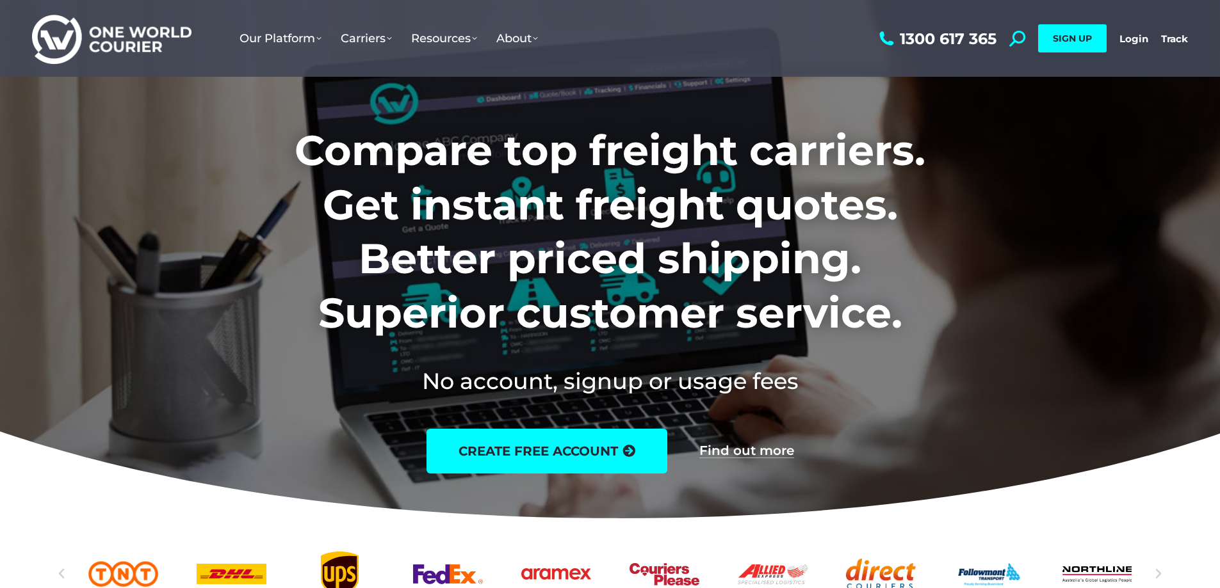  Describe the element at coordinates (366, 38) in the screenshot. I see `a: Carriers` at that location.